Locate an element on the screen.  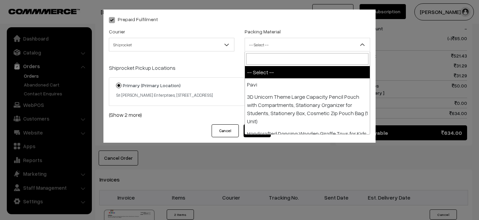
li: Pavi is located at coordinates (307, 84).